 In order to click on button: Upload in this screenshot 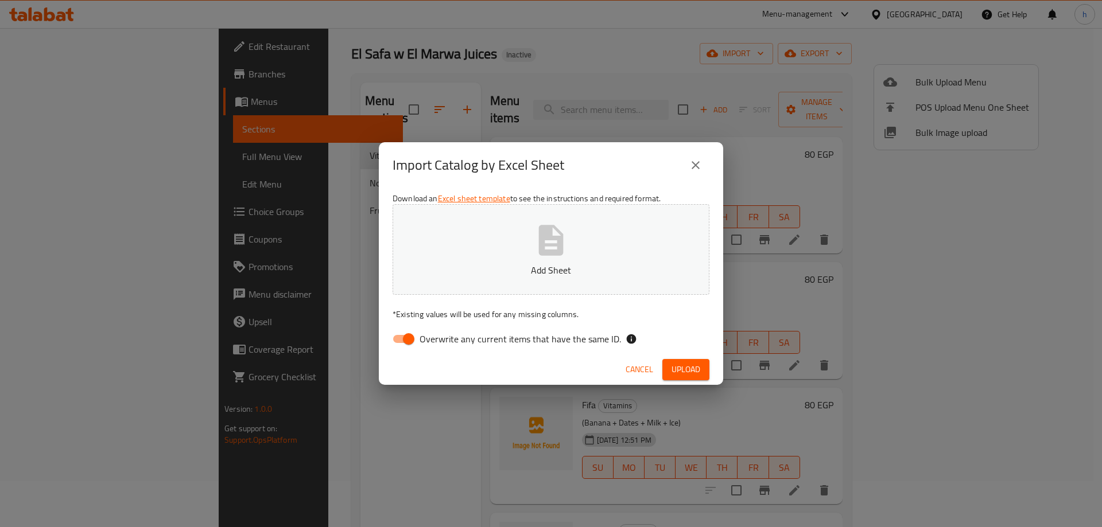, I will do `click(686, 370)`.